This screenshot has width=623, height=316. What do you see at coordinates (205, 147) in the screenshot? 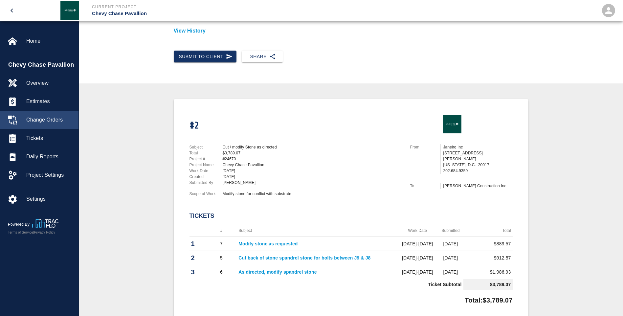
I see `p: Subject` at bounding box center [205, 147].